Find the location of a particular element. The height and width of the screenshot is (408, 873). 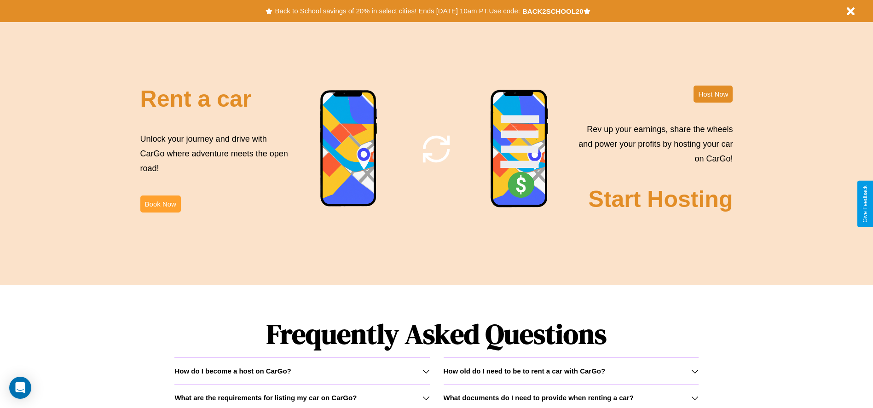

div: Open Intercom Messenger is located at coordinates (20, 388).